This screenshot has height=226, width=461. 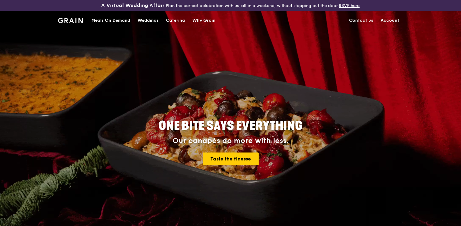 What do you see at coordinates (133, 6) in the screenshot?
I see `h3: A Virtual Wedding Affair` at bounding box center [133, 6].